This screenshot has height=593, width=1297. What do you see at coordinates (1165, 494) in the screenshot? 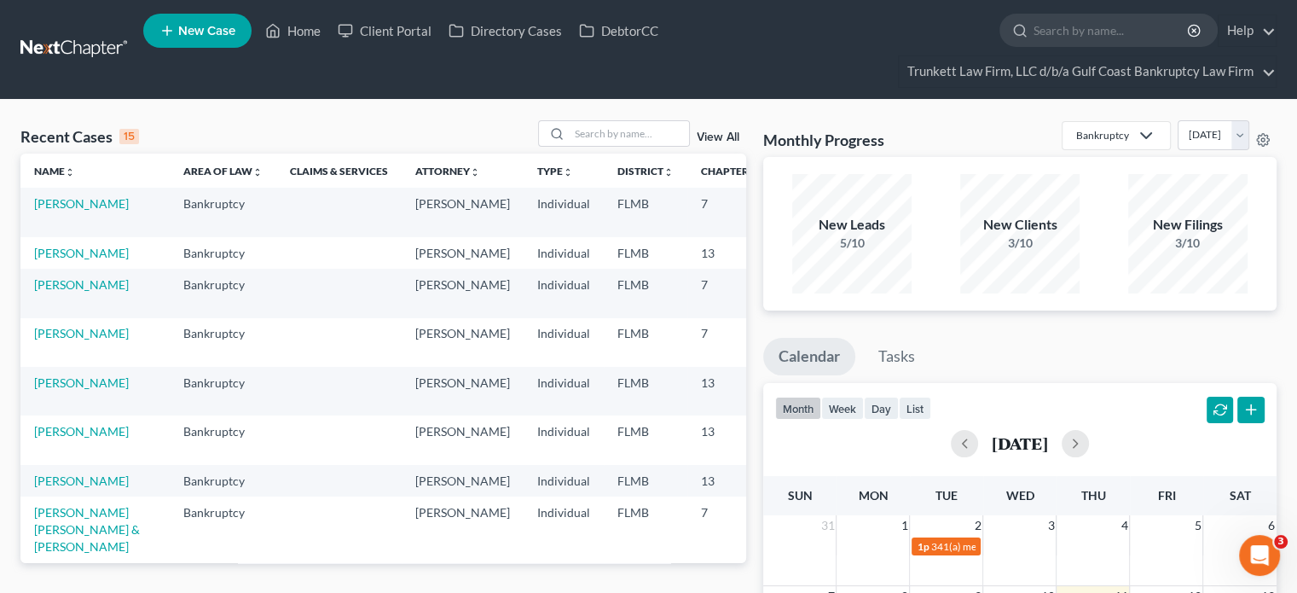
I see `span: Fri` at bounding box center [1165, 494].